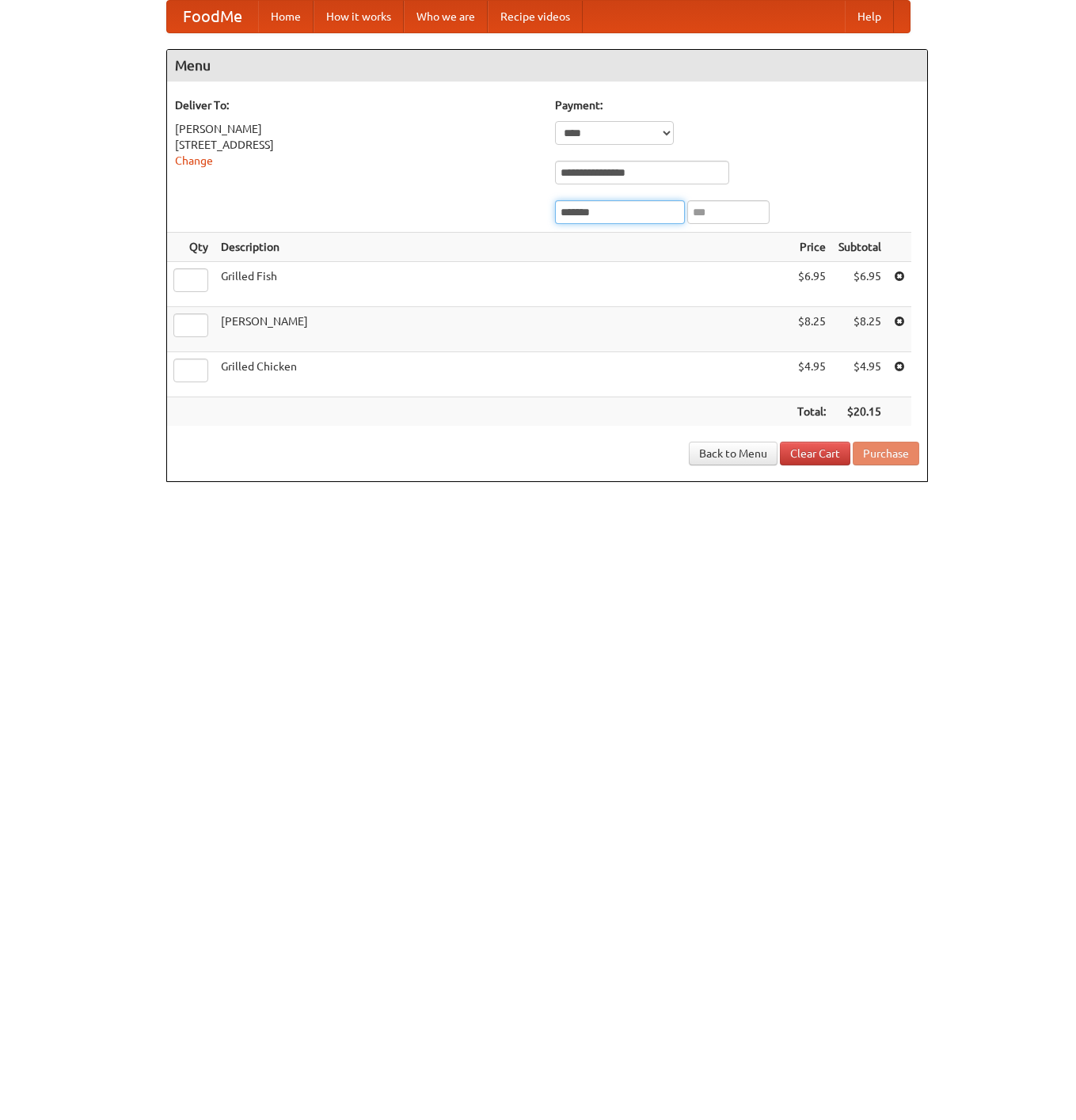 The image size is (1076, 1120). What do you see at coordinates (734, 454) in the screenshot?
I see `a: Back to Menu` at bounding box center [734, 454].